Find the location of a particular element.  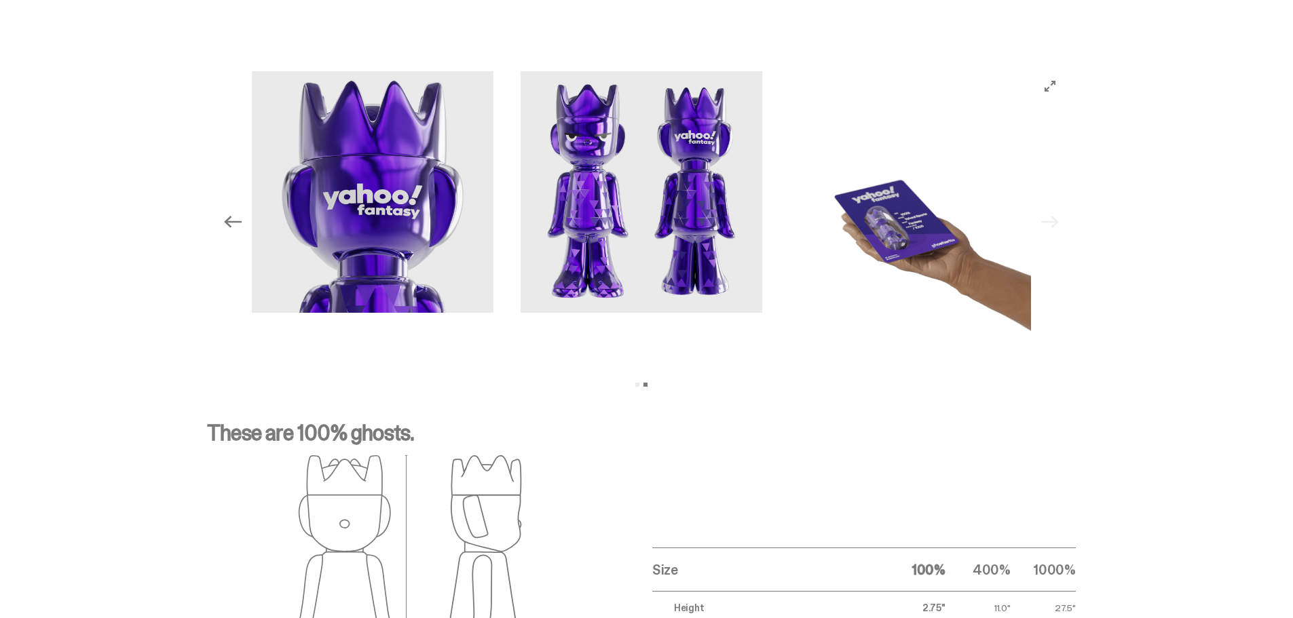

img: Yahoo-MG-6.png is located at coordinates (641, 192).